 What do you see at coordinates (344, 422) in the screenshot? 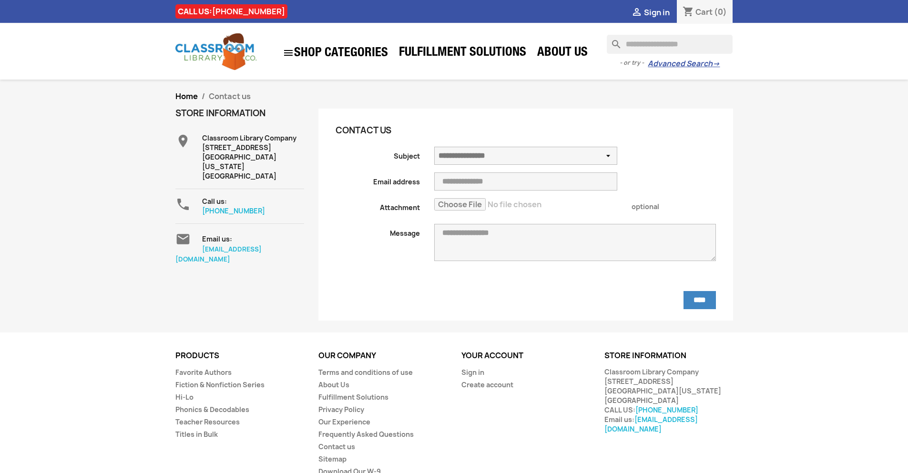
I see `a: Our Experience` at bounding box center [344, 422].